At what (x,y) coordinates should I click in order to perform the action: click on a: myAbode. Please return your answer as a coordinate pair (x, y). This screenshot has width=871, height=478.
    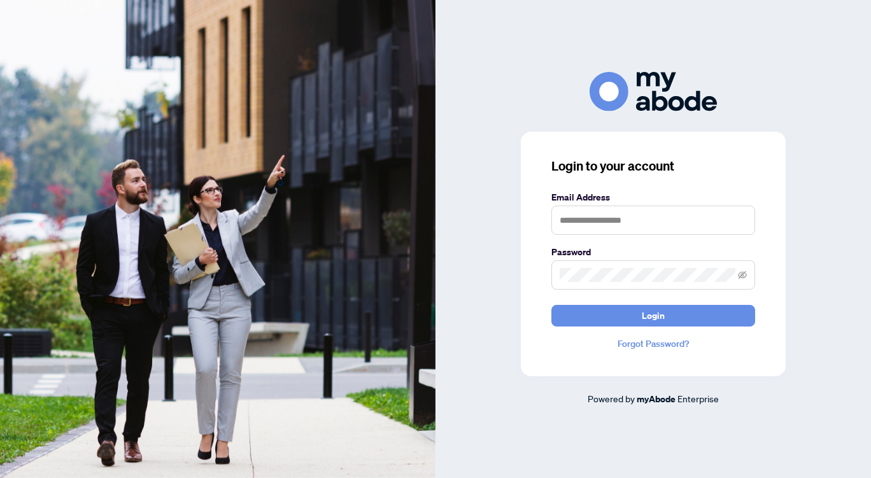
    Looking at the image, I should click on (656, 399).